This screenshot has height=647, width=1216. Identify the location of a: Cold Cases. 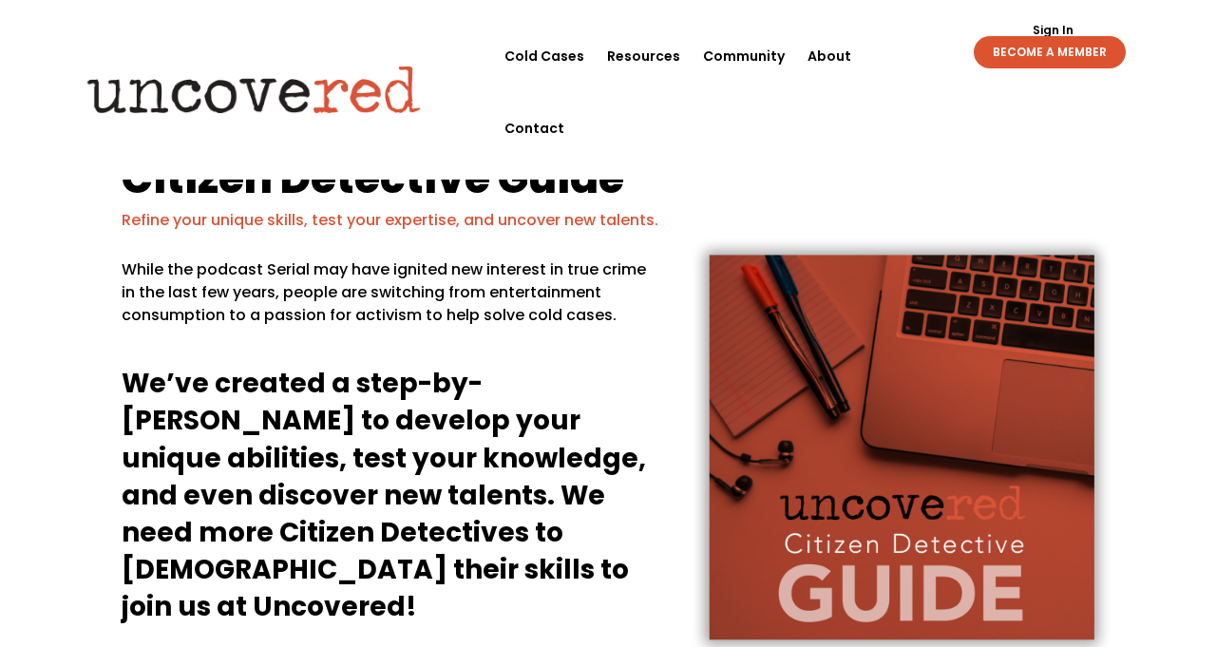
(544, 56).